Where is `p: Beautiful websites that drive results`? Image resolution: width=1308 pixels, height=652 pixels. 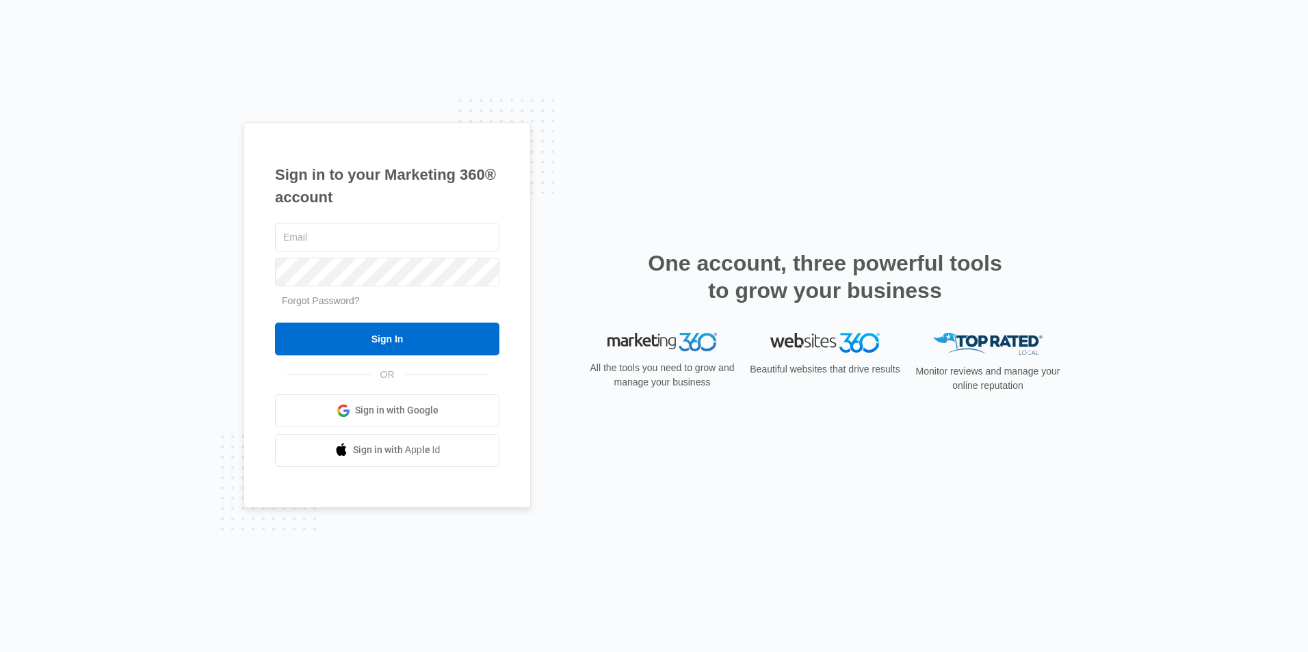
p: Beautiful websites that drive results is located at coordinates (825, 369).